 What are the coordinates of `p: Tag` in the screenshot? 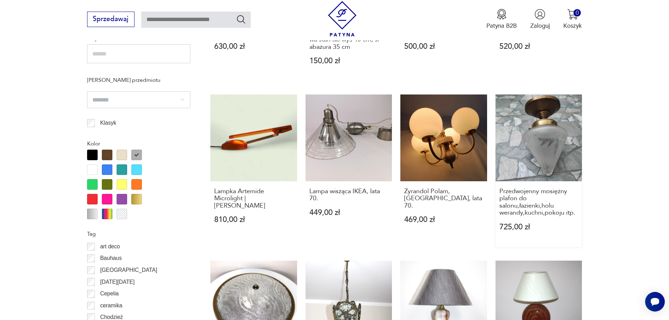 It's located at (139, 234).